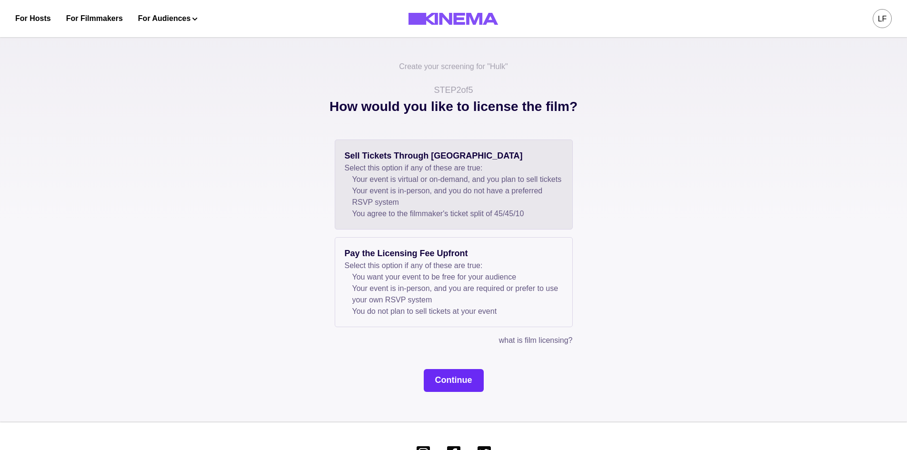  Describe the element at coordinates (33, 19) in the screenshot. I see `a: For Hosts` at that location.